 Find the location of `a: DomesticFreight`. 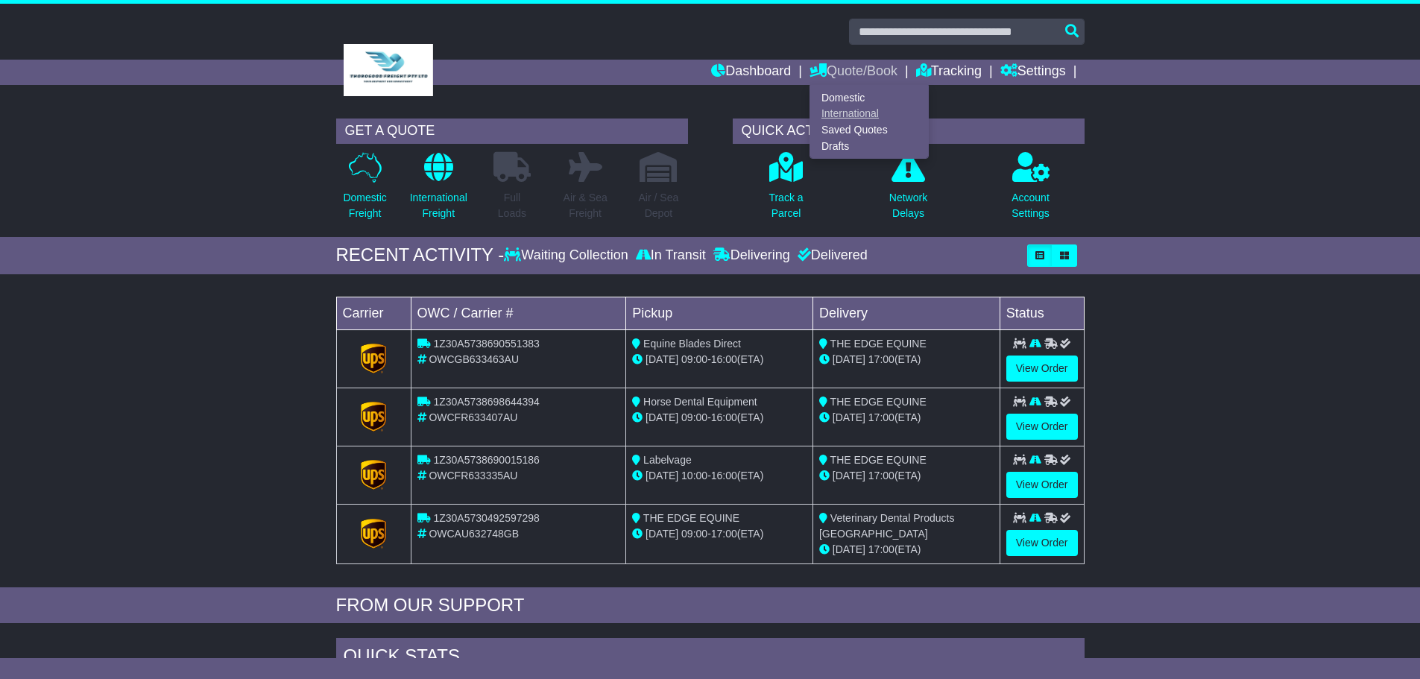

a: DomesticFreight is located at coordinates (364, 190).